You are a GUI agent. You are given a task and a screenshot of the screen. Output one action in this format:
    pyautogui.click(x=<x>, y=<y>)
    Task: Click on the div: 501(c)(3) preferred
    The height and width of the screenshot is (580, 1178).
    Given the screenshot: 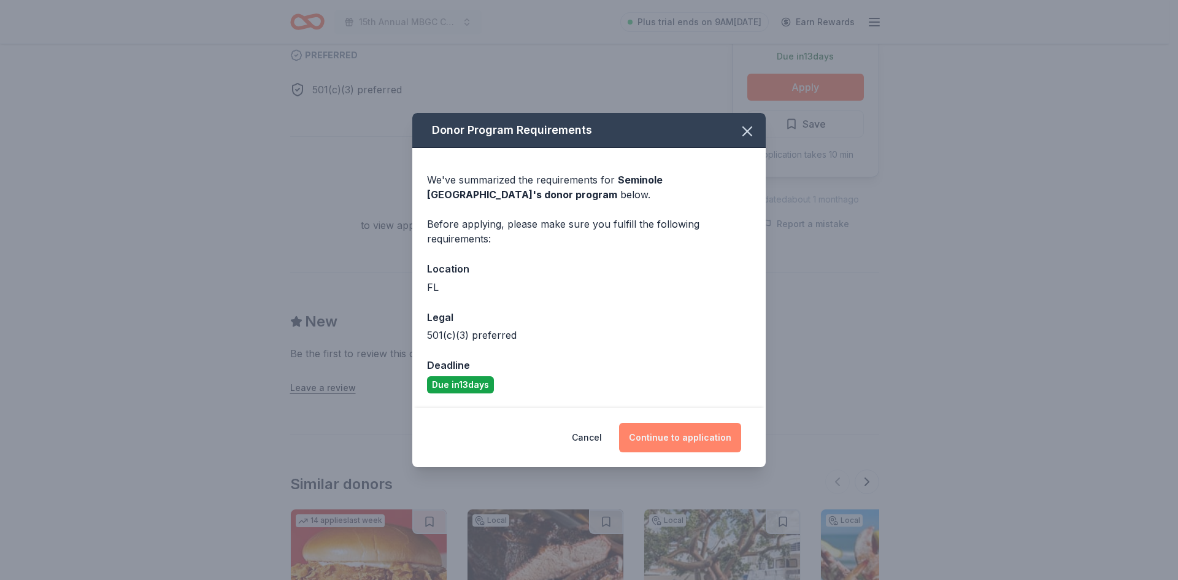 What is the action you would take?
    pyautogui.click(x=589, y=335)
    